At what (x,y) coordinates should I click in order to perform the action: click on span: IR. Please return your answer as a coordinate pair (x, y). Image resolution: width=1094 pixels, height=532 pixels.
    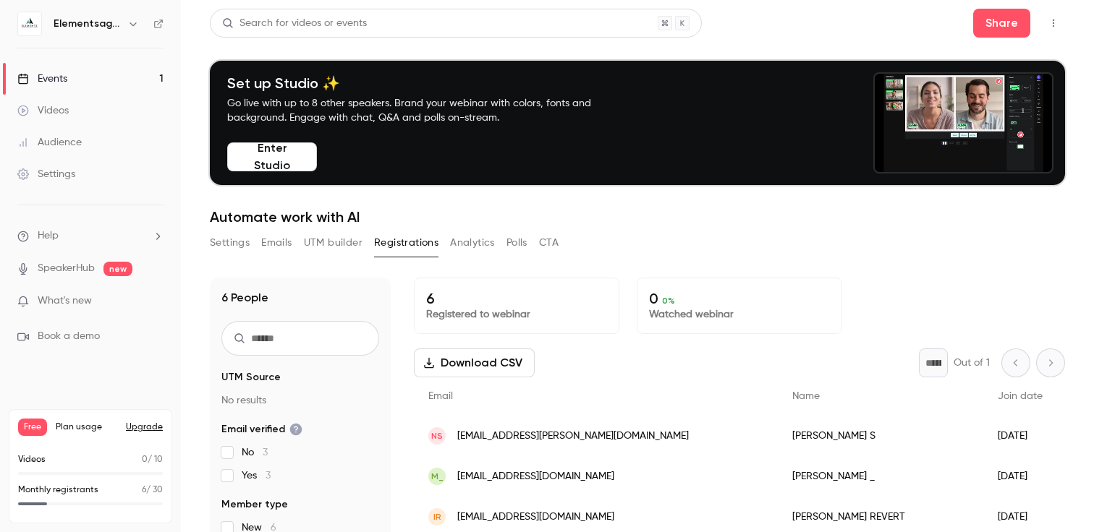
    Looking at the image, I should click on (437, 517).